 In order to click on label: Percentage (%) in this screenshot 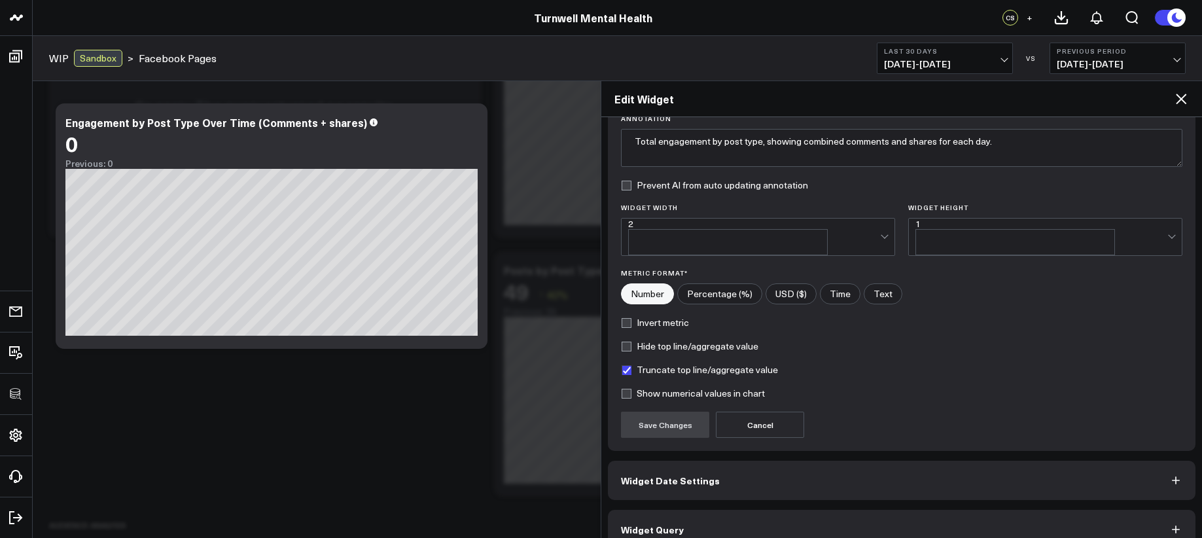, I will do `click(720, 294)`.